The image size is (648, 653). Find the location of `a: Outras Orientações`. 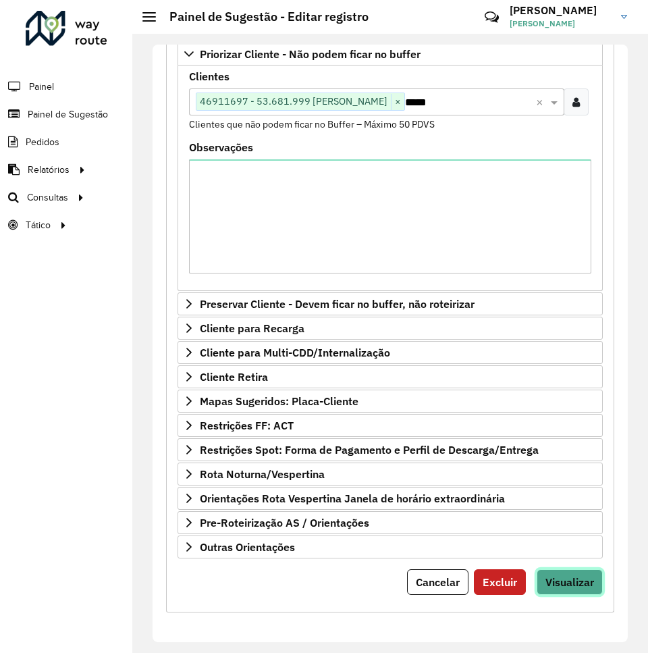

a: Outras Orientações is located at coordinates (390, 547).